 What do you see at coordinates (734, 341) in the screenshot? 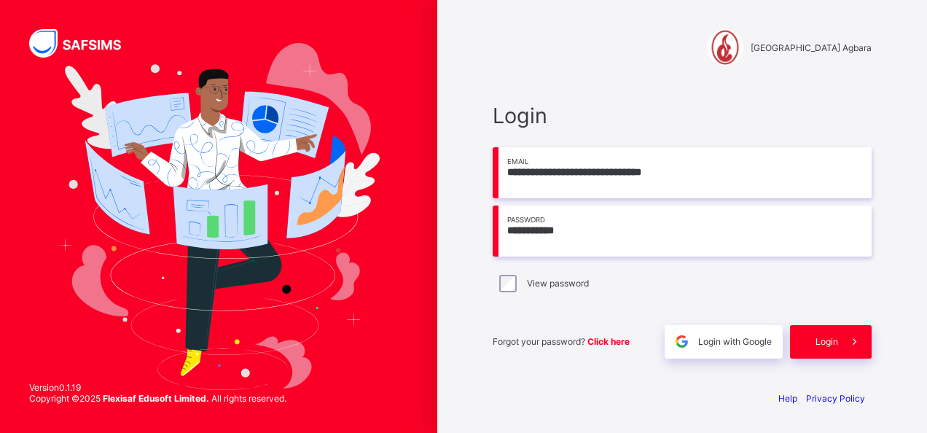
I see `span: Login with Google` at bounding box center [734, 341].